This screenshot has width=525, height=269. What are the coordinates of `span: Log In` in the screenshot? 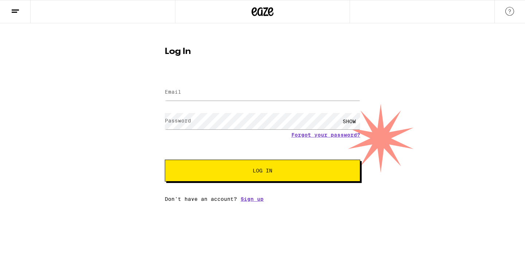 It's located at (262, 171).